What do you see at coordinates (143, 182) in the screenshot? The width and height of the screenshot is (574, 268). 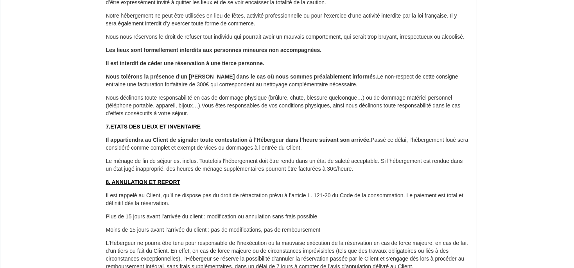 I see `u: 8. ANNULATION ET REPORT` at bounding box center [143, 182].